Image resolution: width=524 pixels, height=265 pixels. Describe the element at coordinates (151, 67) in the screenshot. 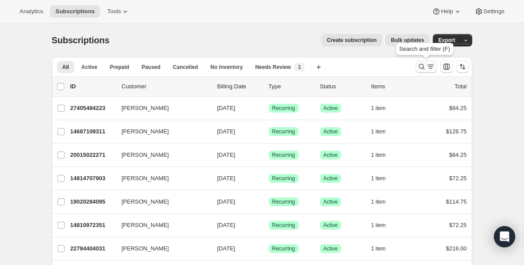

I see `span: Paused` at that location.